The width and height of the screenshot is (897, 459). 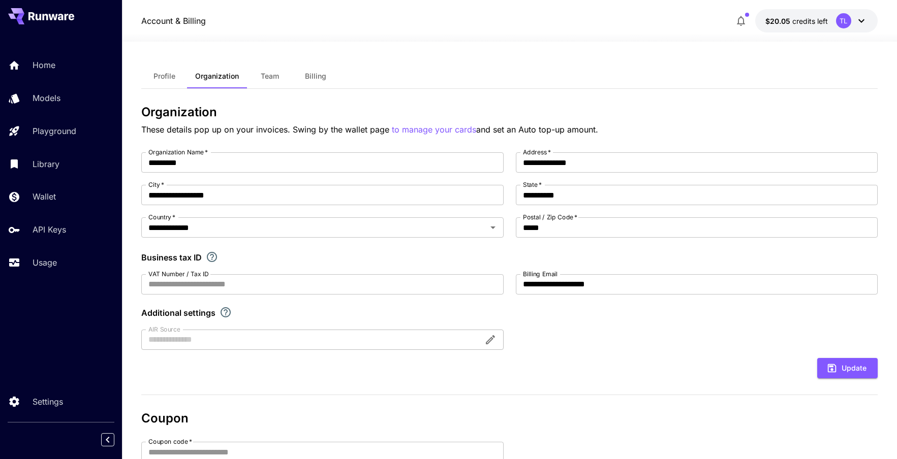 What do you see at coordinates (46, 164) in the screenshot?
I see `p: Library` at bounding box center [46, 164].